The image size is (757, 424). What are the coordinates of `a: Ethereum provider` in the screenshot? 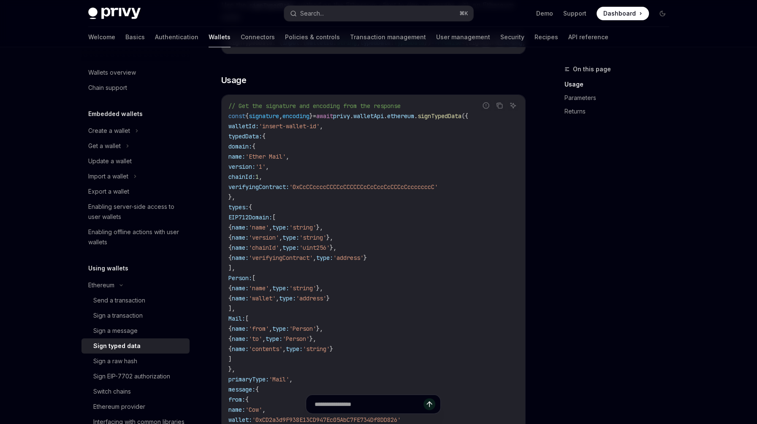 It's located at (135, 407).